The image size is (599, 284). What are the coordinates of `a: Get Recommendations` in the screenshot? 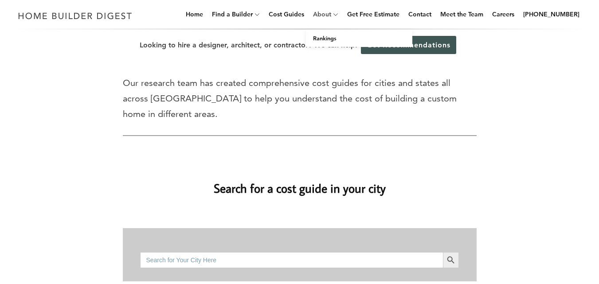 It's located at (408, 45).